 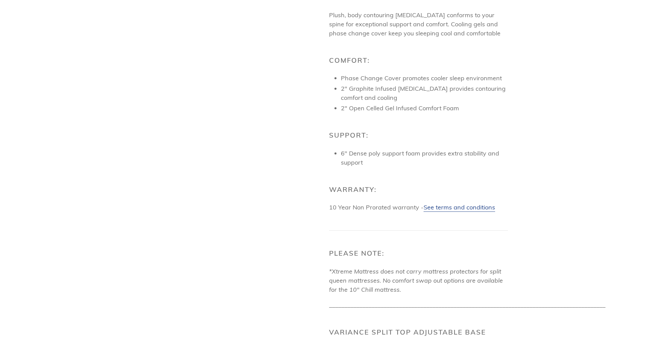 What do you see at coordinates (419, 207) in the screenshot?
I see `p: 10 Year Non Prorated warranty -` at bounding box center [419, 207].